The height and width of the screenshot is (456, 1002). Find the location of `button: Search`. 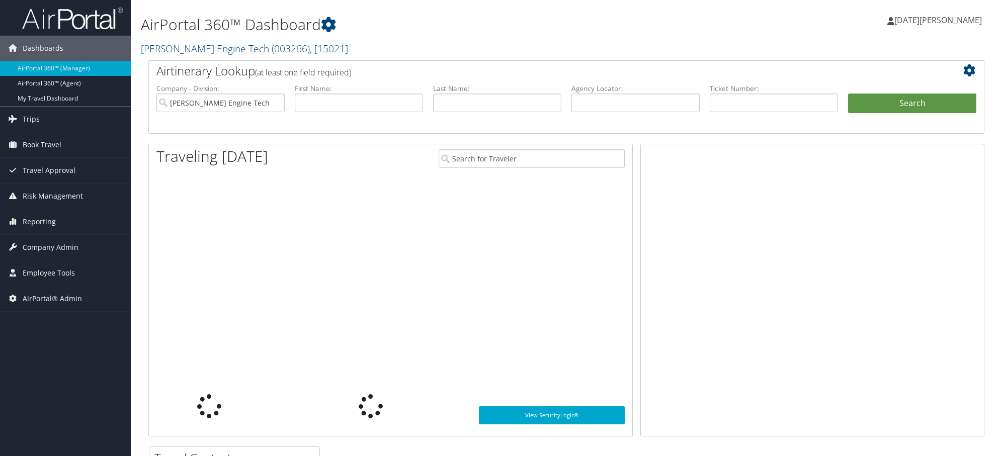

button: Search is located at coordinates (912, 104).